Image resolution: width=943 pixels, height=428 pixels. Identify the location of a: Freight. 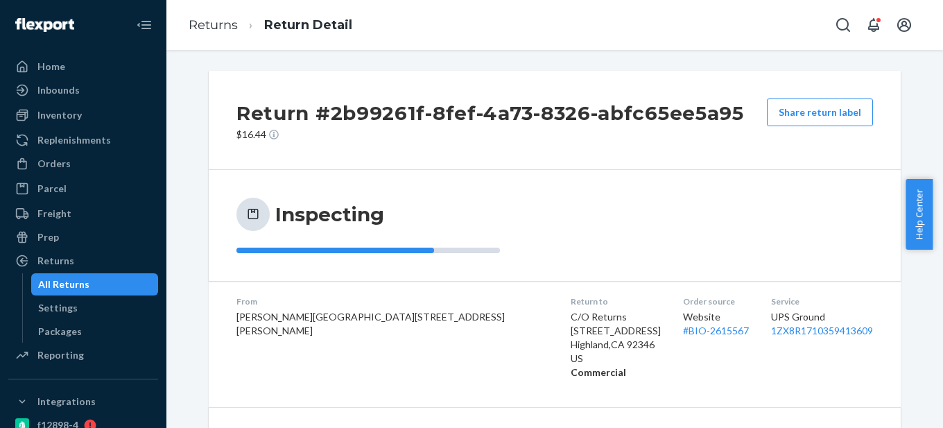
(83, 214).